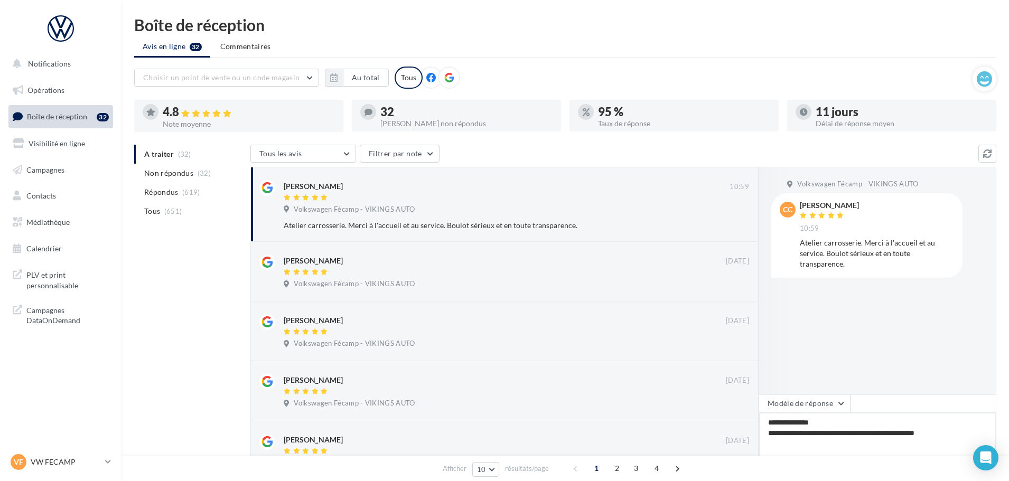 This screenshot has height=481, width=1009. I want to click on span: Contacts, so click(41, 195).